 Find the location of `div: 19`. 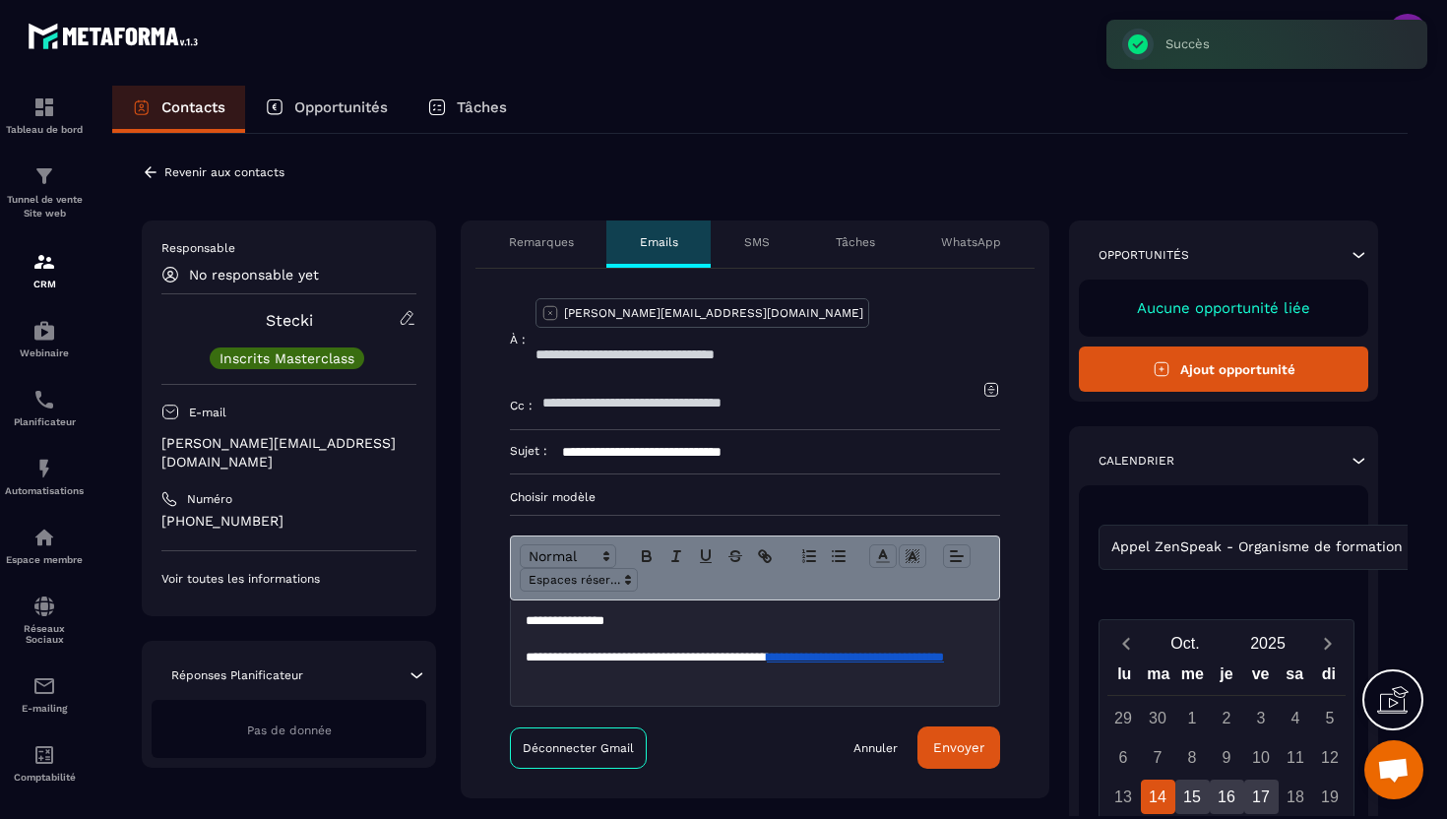

div: 19 is located at coordinates (1330, 797).